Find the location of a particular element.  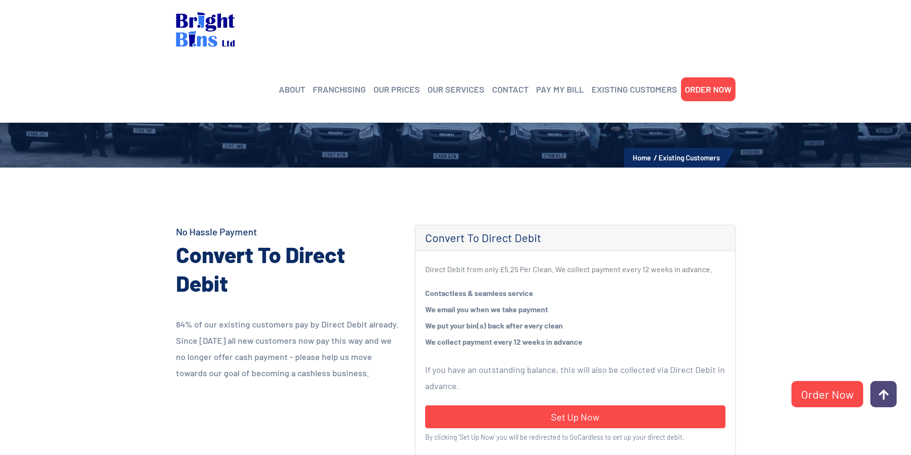

a: OUR SERVICES is located at coordinates (455, 89).